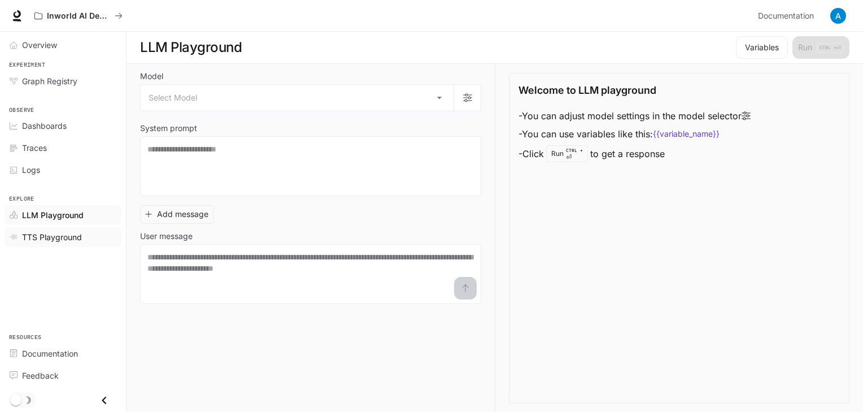 The image size is (863, 412). What do you see at coordinates (40, 375) in the screenshot?
I see `span: Feedback` at bounding box center [40, 375].